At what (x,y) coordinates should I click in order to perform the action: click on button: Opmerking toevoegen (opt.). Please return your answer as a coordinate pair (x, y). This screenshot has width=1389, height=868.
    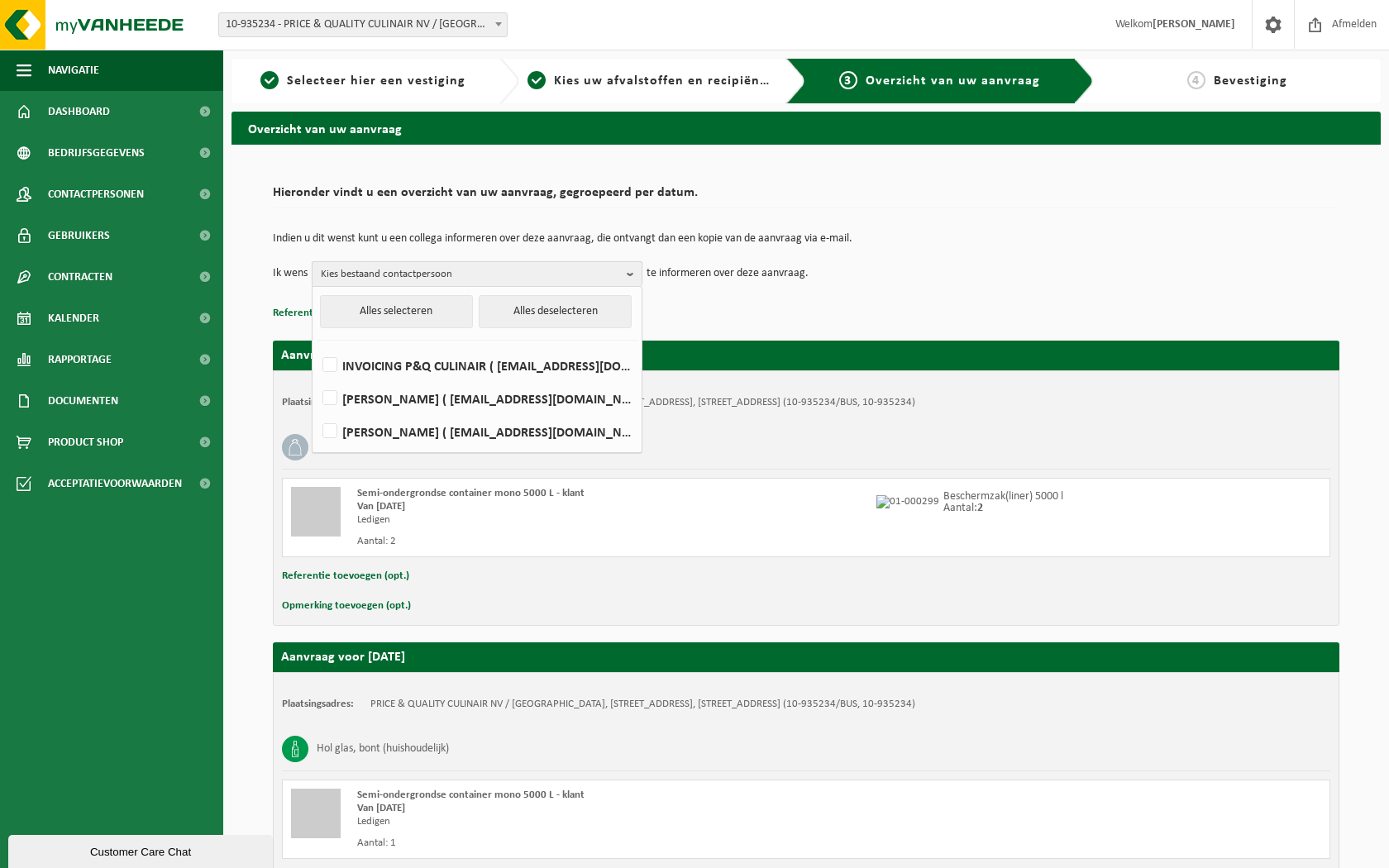
    Looking at the image, I should click on (347, 606).